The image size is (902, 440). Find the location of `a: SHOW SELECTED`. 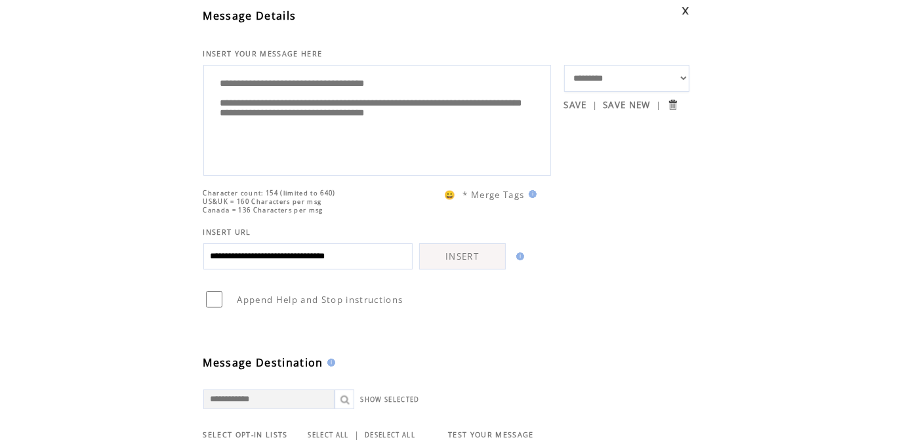

a: SHOW SELECTED is located at coordinates (390, 399).